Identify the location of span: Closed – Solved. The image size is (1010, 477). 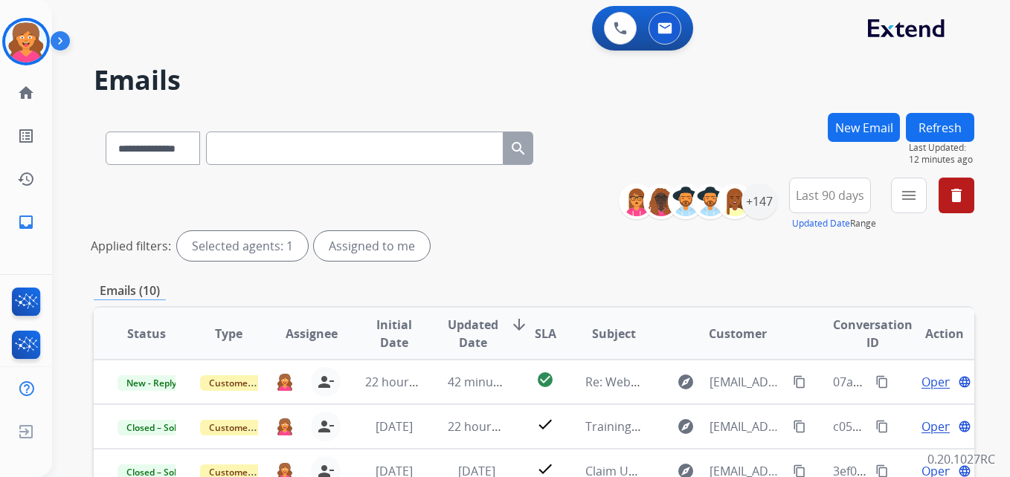
(158, 428).